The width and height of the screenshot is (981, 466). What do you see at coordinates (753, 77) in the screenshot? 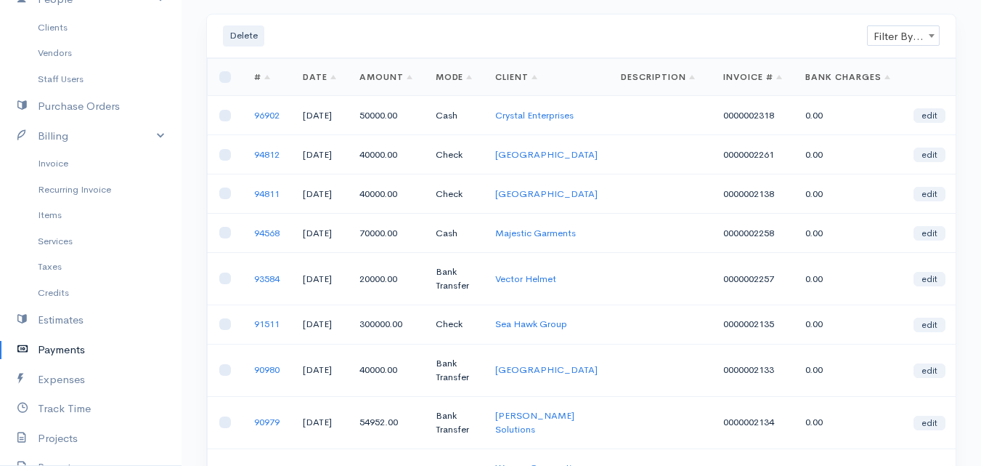
I see `a: Invoice #` at bounding box center [753, 77].